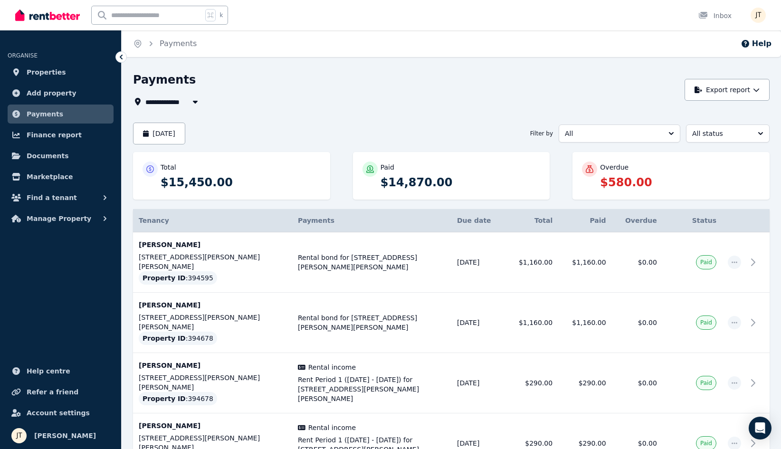 Image resolution: width=781 pixels, height=449 pixels. What do you see at coordinates (54, 135) in the screenshot?
I see `span: Finance report` at bounding box center [54, 135].